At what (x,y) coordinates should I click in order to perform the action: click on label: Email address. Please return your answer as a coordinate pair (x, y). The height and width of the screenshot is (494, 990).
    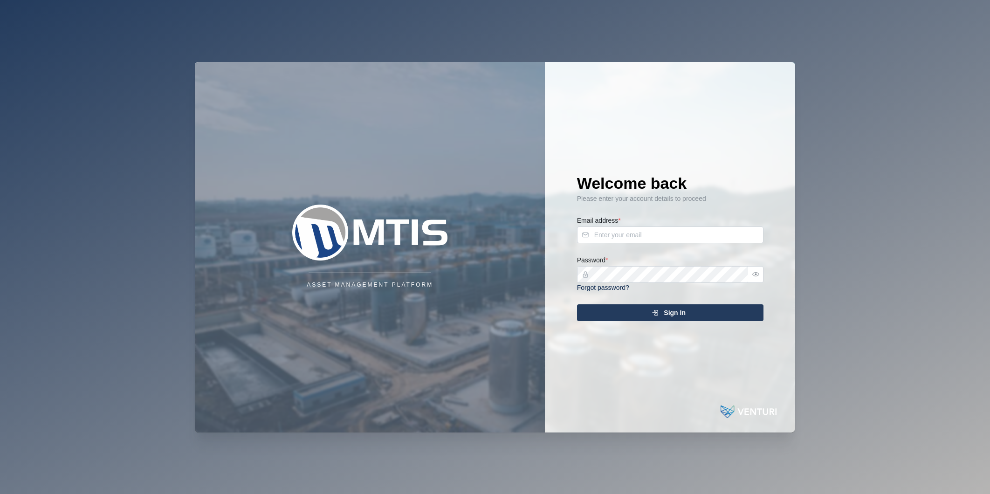
    Looking at the image, I should click on (599, 221).